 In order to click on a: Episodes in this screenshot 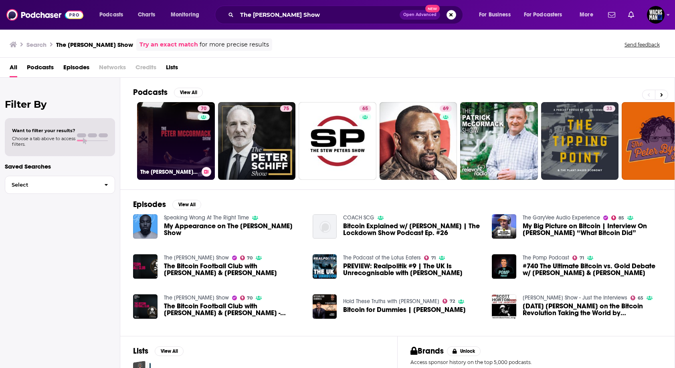, I will do `click(76, 69)`.